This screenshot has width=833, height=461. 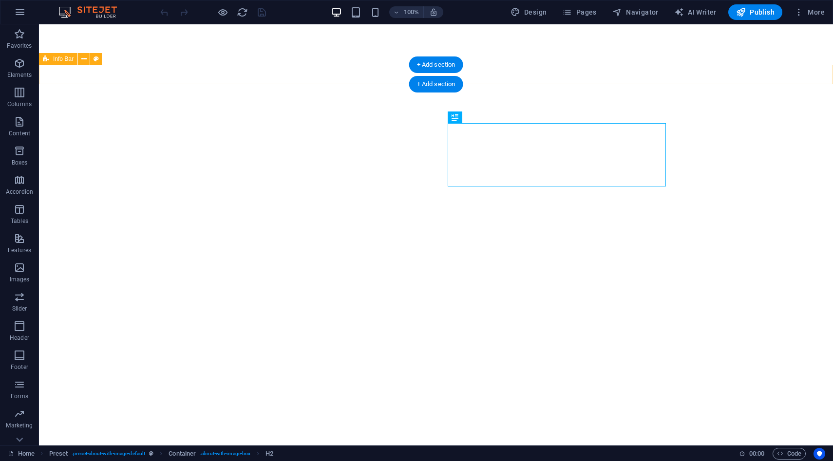 I want to click on i: On resize automatically adjust zoom level to fit chosen device., so click(x=434, y=12).